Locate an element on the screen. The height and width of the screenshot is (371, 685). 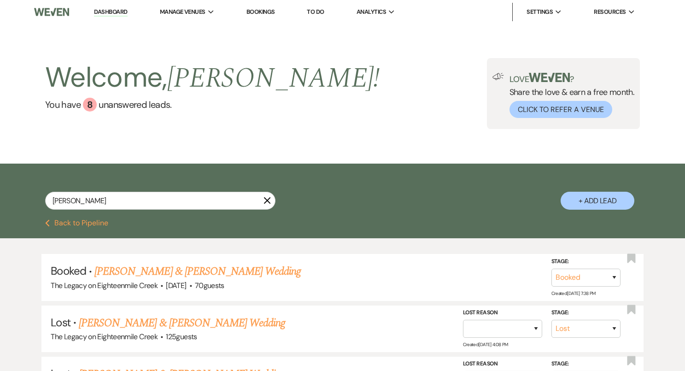
div: 8 is located at coordinates (90, 105).